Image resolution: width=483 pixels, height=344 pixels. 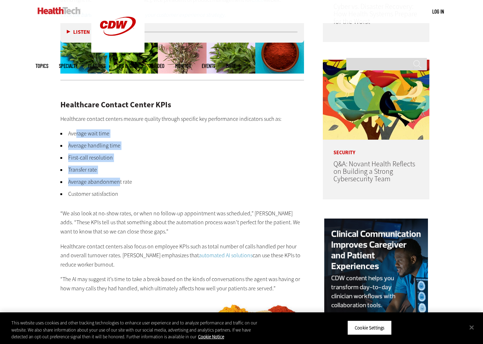 What do you see at coordinates (370, 328) in the screenshot?
I see `button: Cookie Settings` at bounding box center [370, 328].